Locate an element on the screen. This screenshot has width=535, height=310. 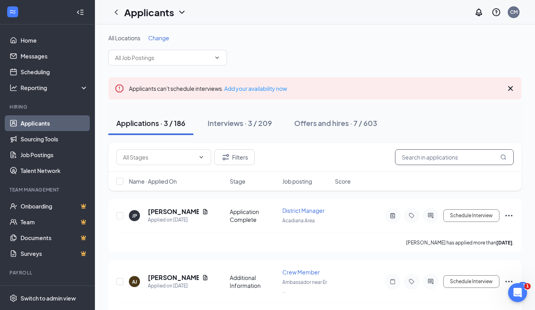
a: Messages is located at coordinates (54, 56).